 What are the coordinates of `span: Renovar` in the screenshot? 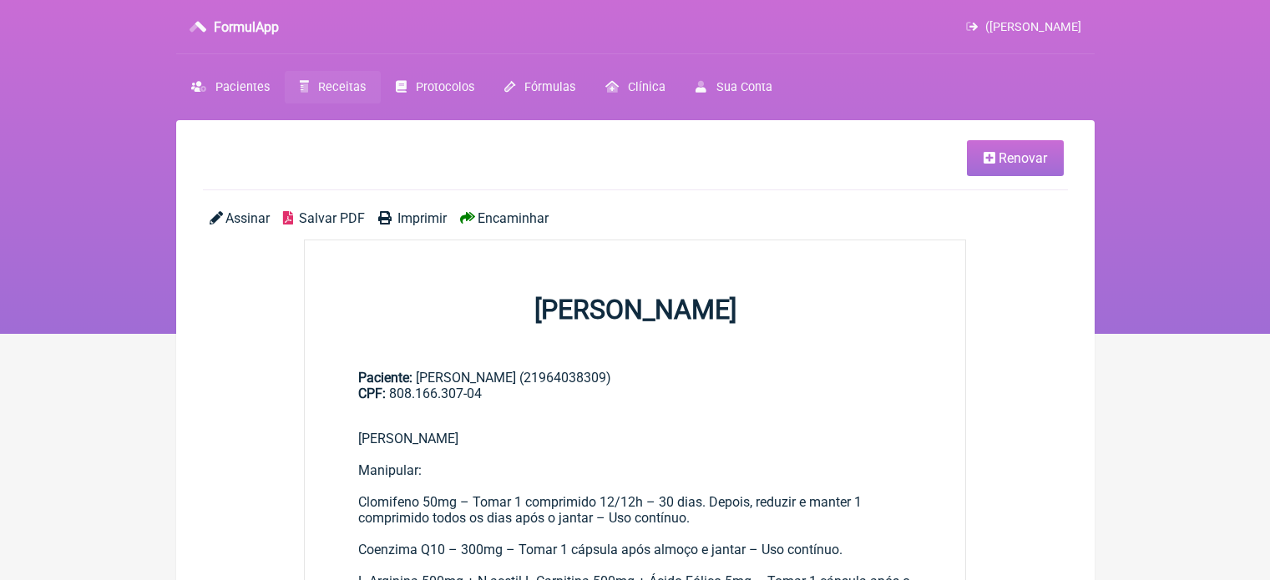 It's located at (1023, 158).